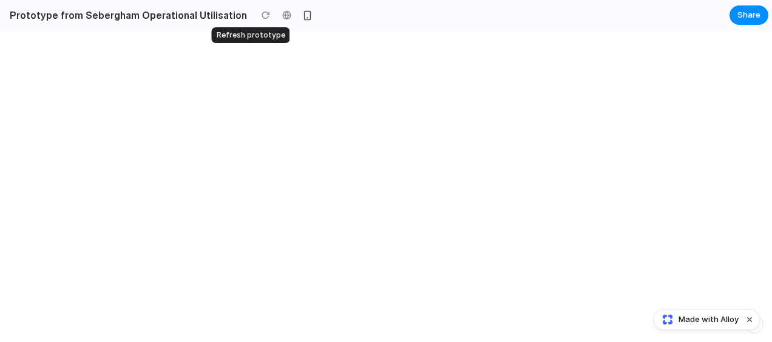  Describe the element at coordinates (251, 35) in the screenshot. I see `div: Refresh prototype` at that location.